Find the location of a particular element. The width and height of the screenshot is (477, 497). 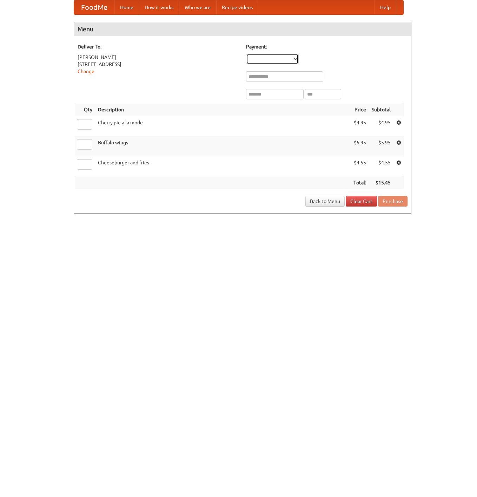

a: Back to Menu is located at coordinates (325, 201).